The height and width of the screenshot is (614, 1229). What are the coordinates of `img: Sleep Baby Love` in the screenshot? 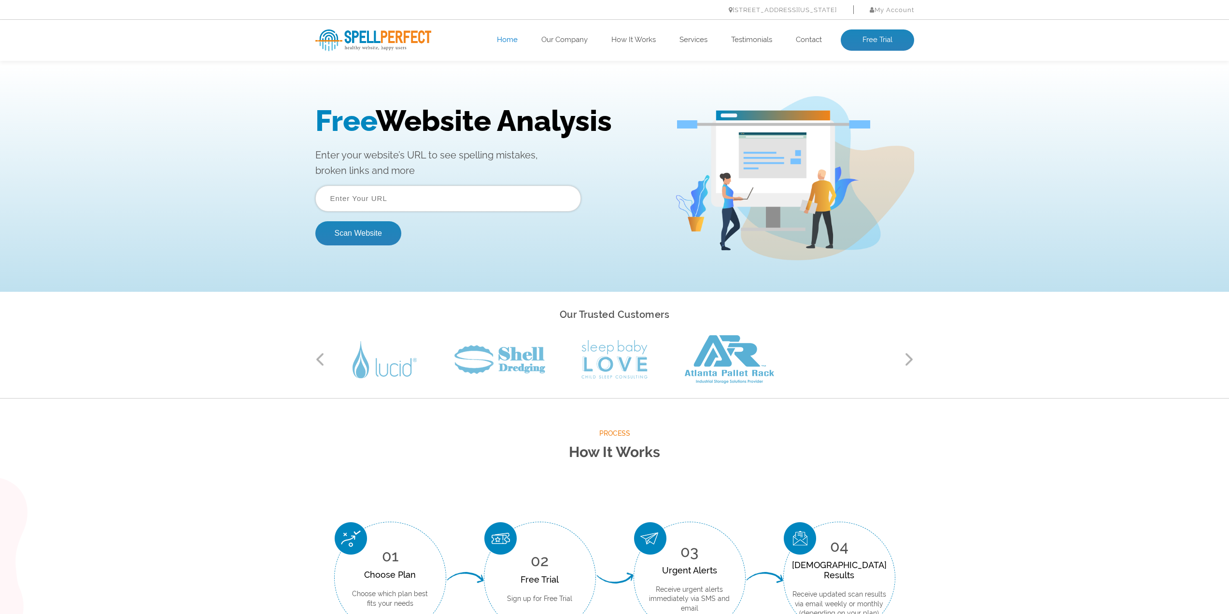 It's located at (614, 359).